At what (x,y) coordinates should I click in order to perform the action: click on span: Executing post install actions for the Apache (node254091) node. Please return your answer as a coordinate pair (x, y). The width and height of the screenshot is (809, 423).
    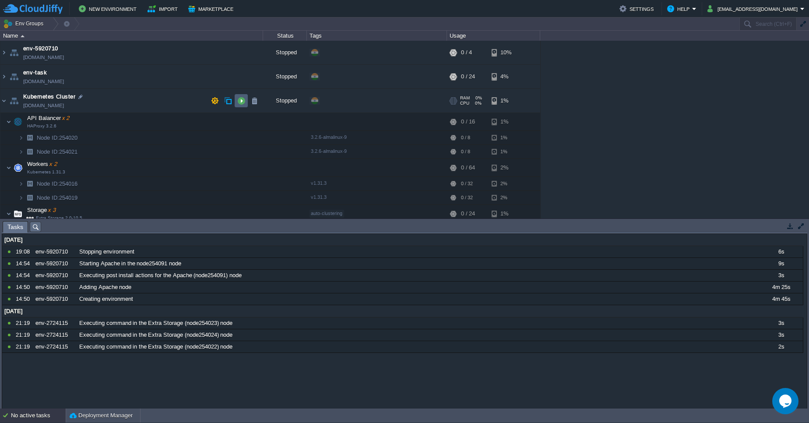
    Looking at the image, I should click on (160, 275).